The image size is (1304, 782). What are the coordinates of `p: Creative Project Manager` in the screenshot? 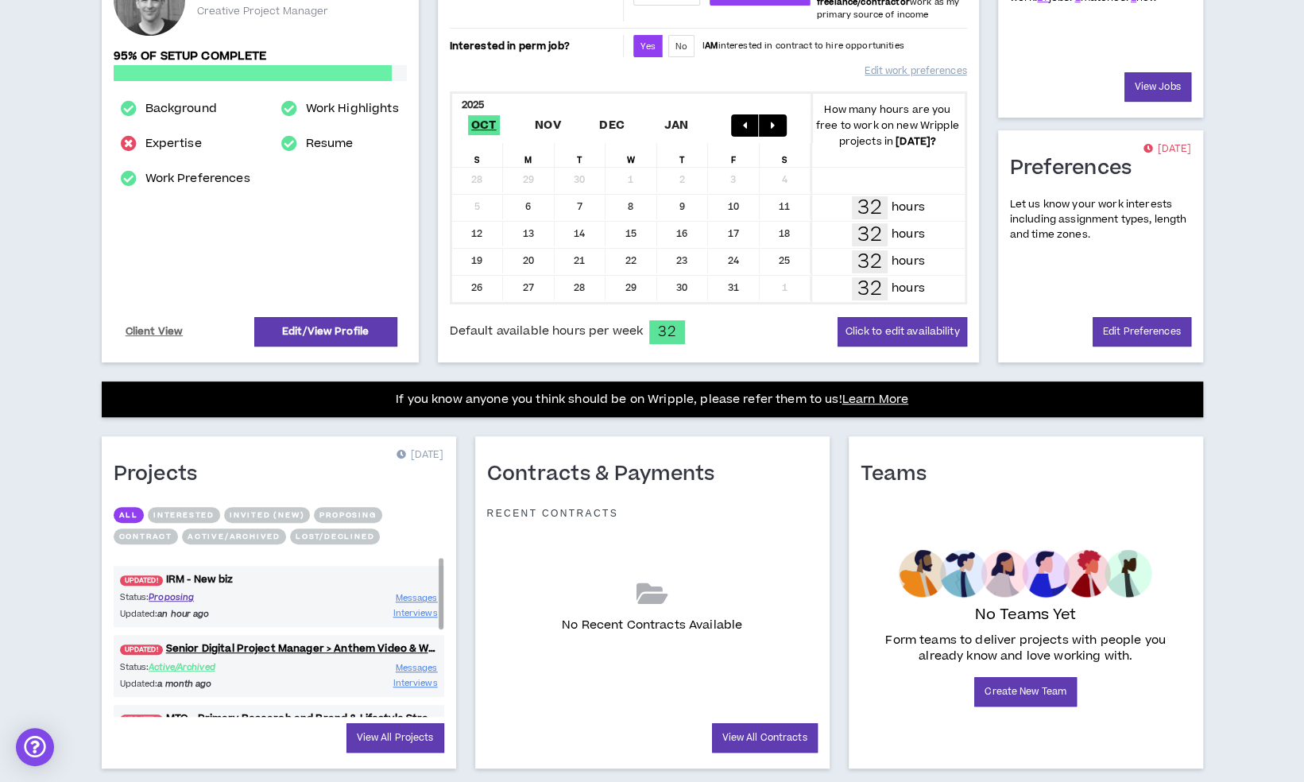 It's located at (263, 11).